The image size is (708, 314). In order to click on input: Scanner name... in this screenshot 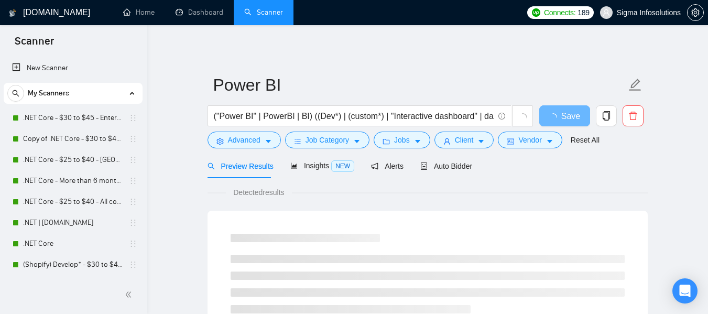, I will do `click(420, 85)`.